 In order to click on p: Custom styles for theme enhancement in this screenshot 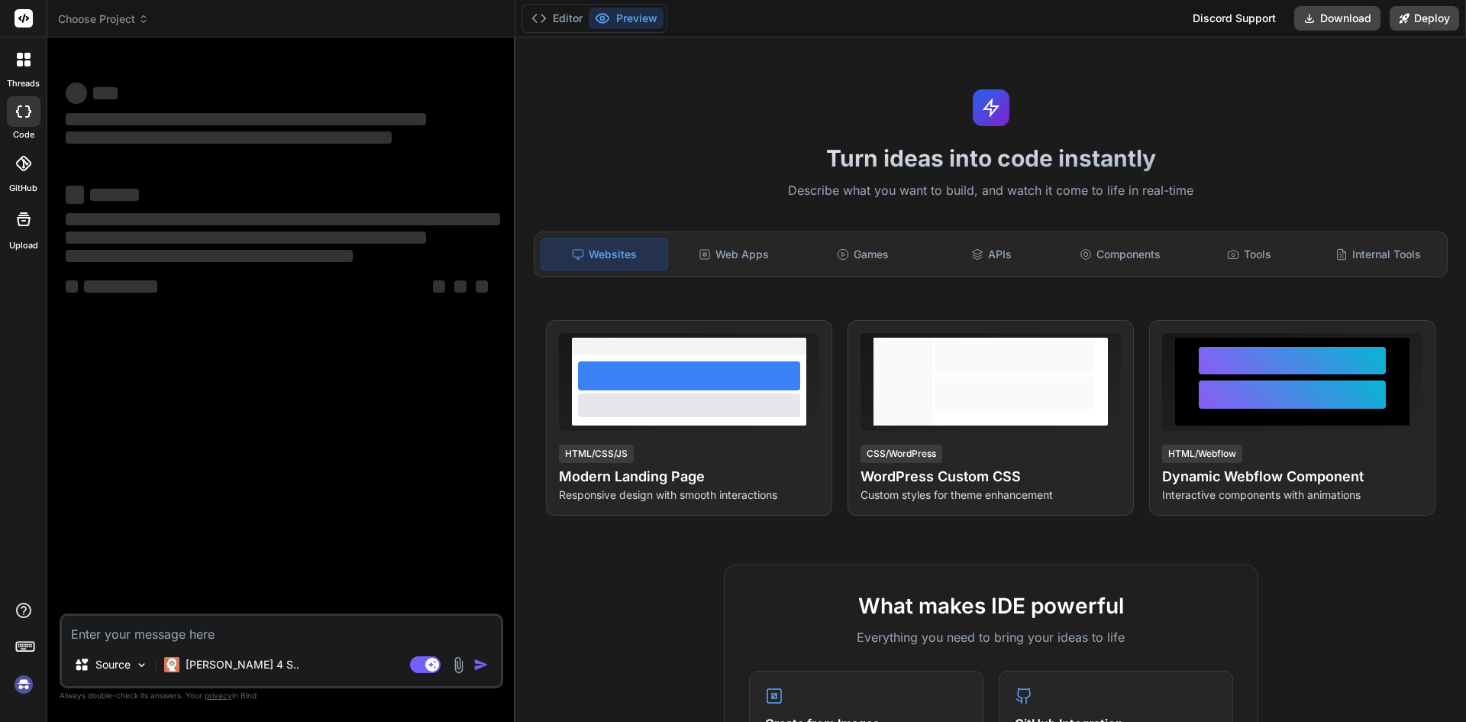, I will do `click(991, 495)`.